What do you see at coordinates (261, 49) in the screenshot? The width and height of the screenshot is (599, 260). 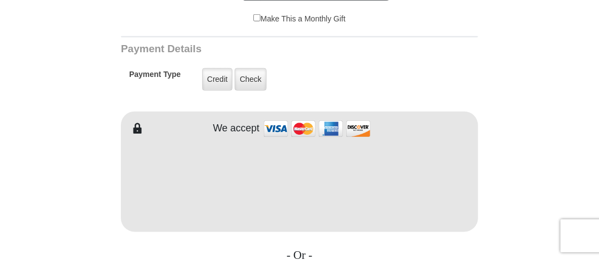 I see `h3: Payment Details` at bounding box center [261, 49].